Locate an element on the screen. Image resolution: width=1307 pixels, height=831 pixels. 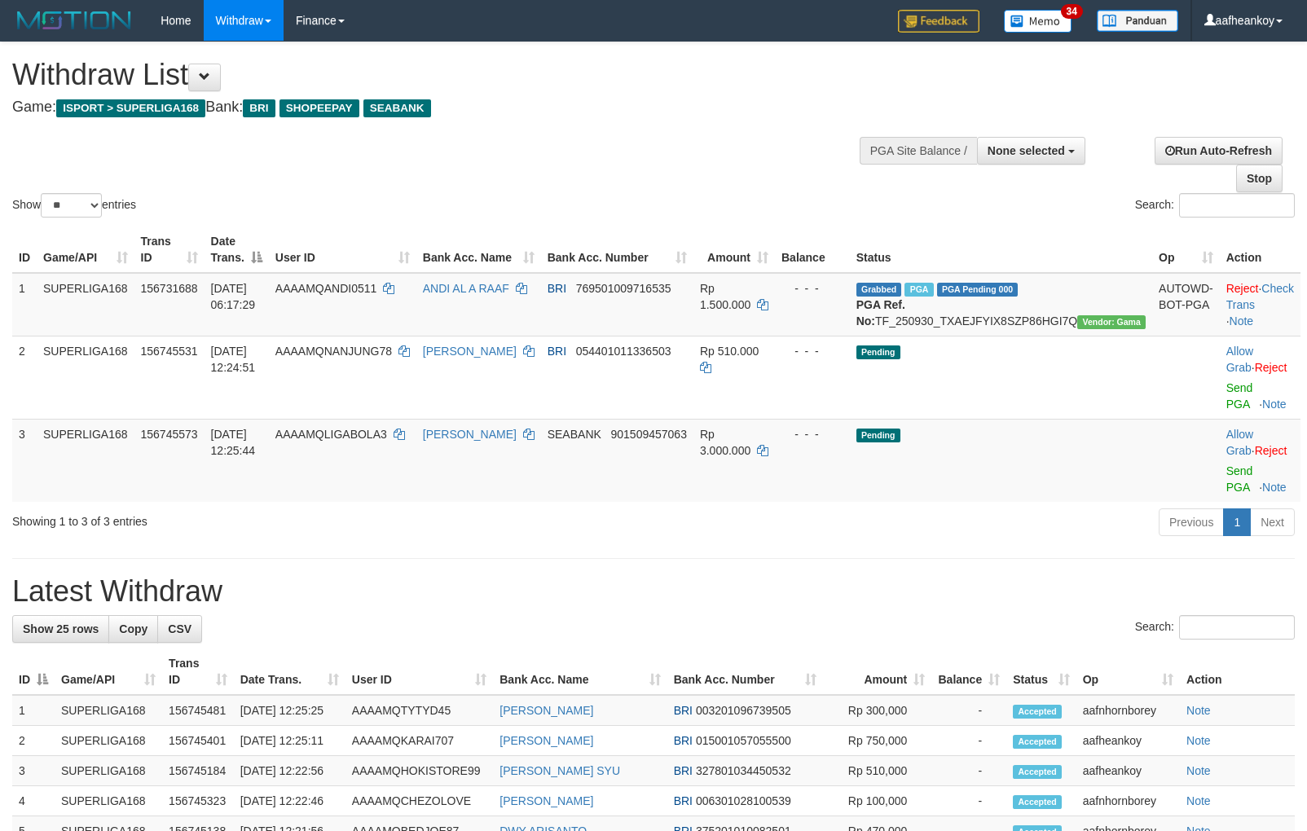
a: Stop is located at coordinates (1259, 178).